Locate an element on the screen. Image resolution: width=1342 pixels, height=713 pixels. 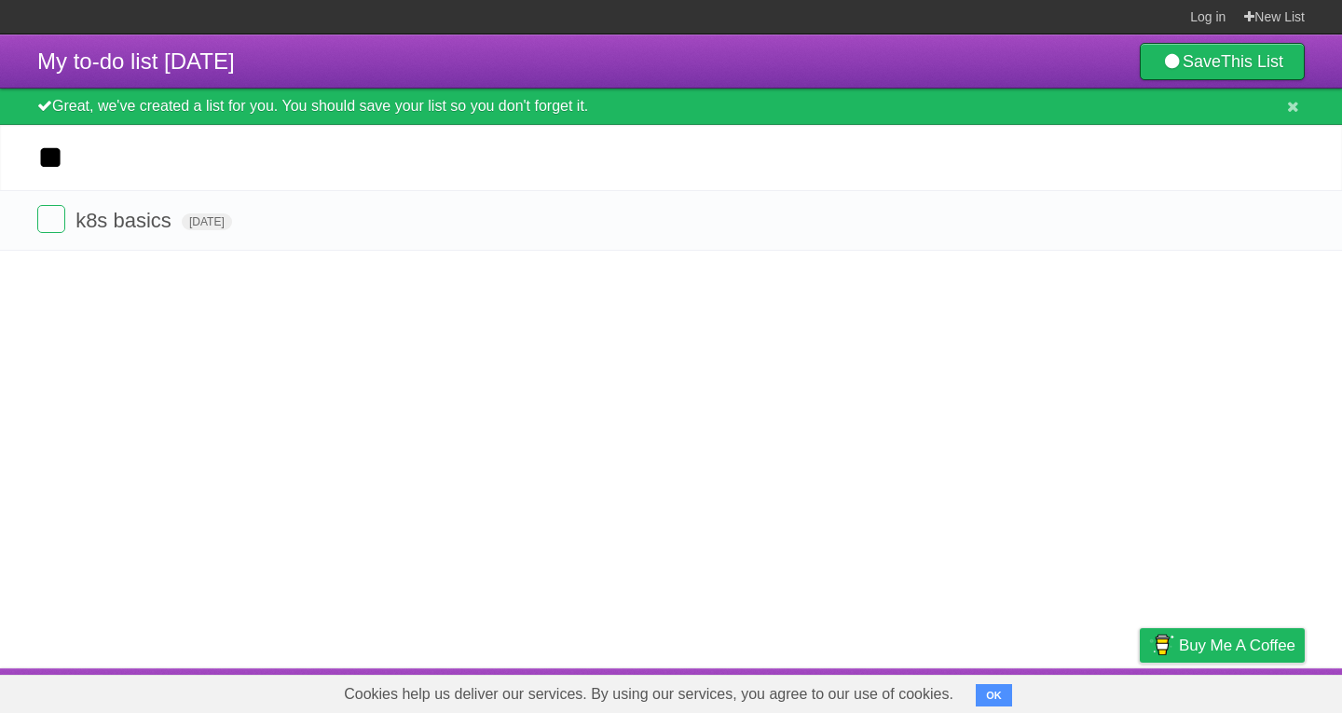
b: This List is located at coordinates (1252, 62).